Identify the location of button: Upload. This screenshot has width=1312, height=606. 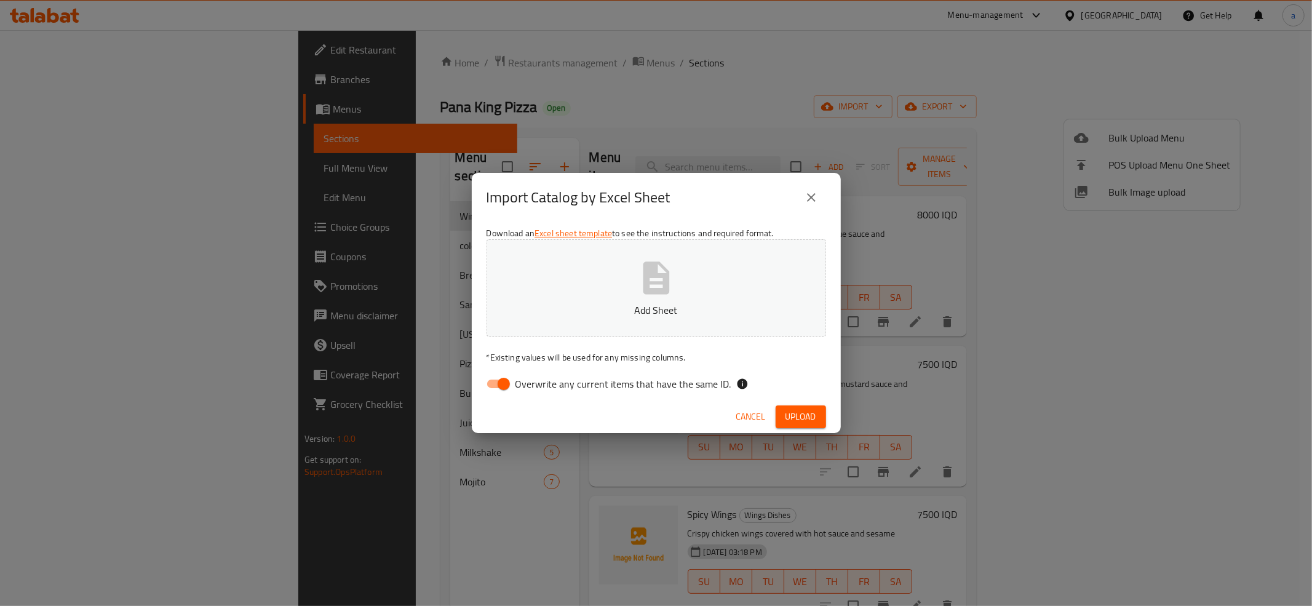
(801, 417).